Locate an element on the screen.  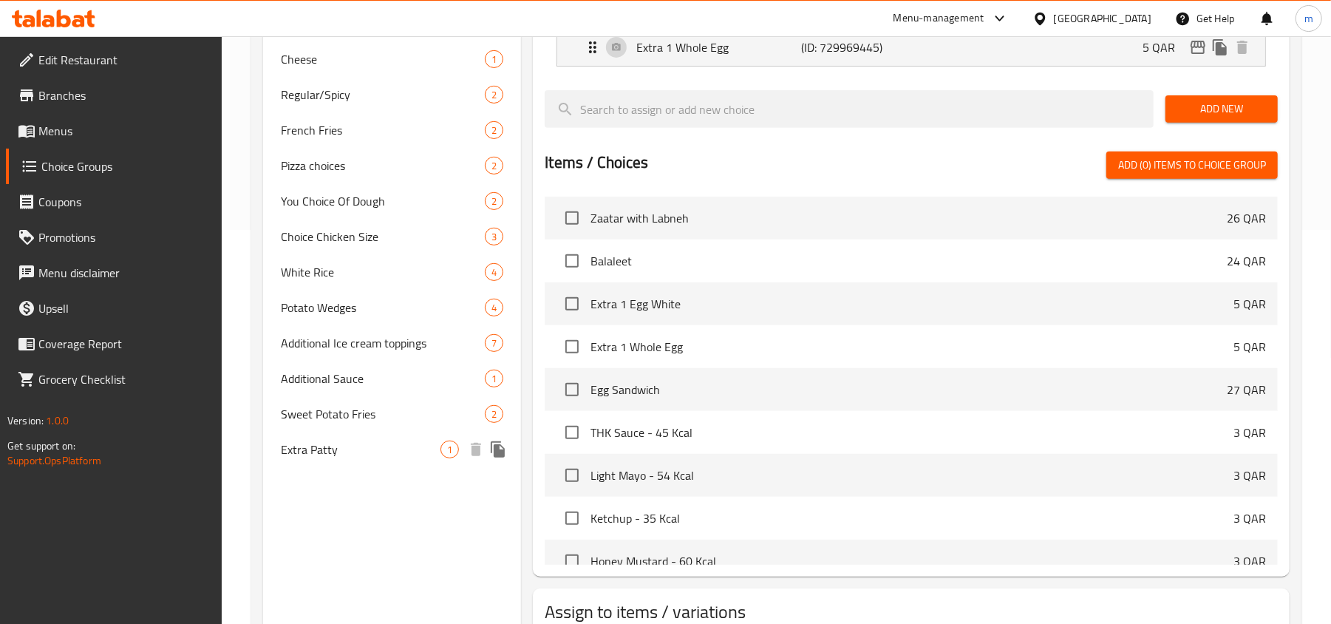
span: Extra 1 Egg White is located at coordinates (912, 304).